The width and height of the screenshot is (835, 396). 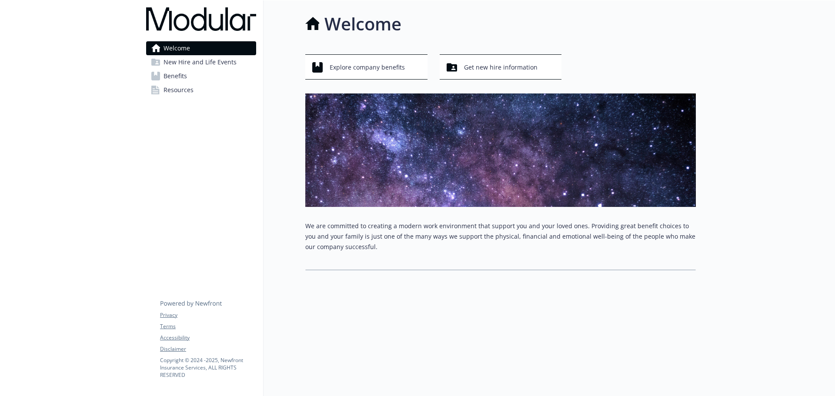 I want to click on a: Accessibility, so click(x=208, y=338).